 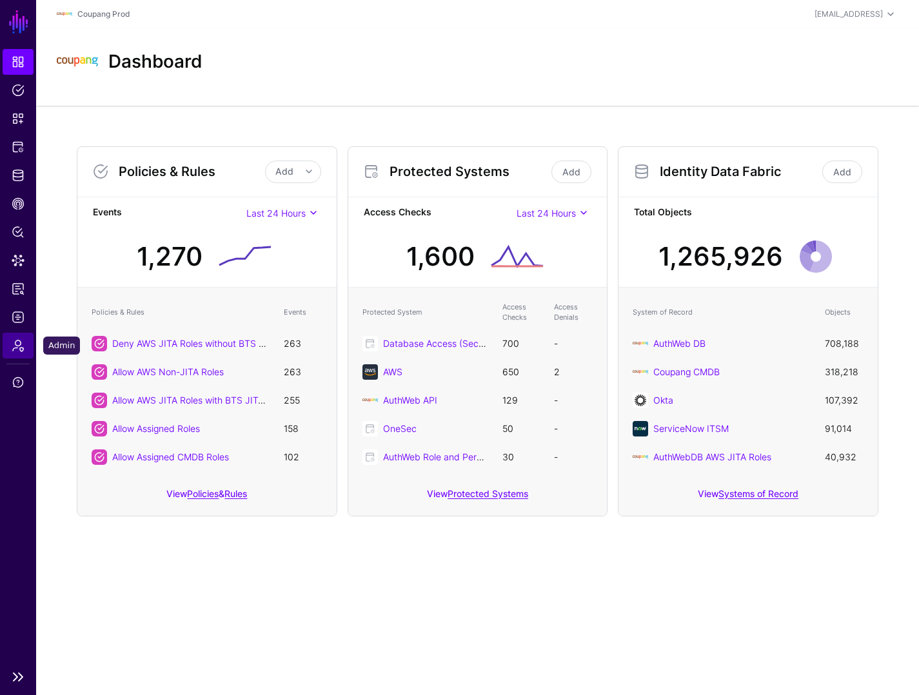 What do you see at coordinates (470, 172) in the screenshot?
I see `h3: Protected Systems` at bounding box center [470, 172].